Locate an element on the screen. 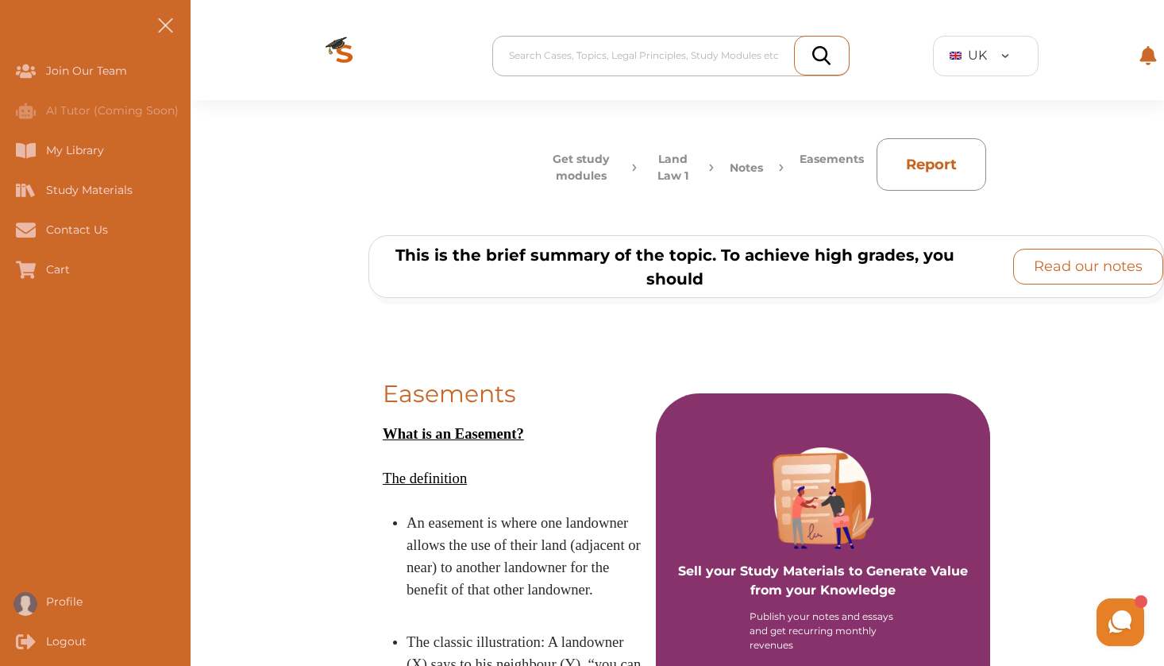 This screenshot has width=1164, height=666. i: 1 is located at coordinates (358, 7).